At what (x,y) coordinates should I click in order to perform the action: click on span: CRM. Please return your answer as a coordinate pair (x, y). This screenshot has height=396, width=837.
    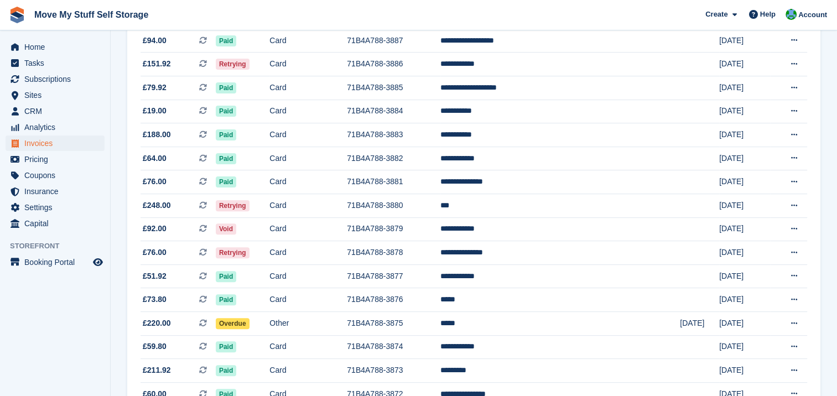
    Looking at the image, I should click on (58, 111).